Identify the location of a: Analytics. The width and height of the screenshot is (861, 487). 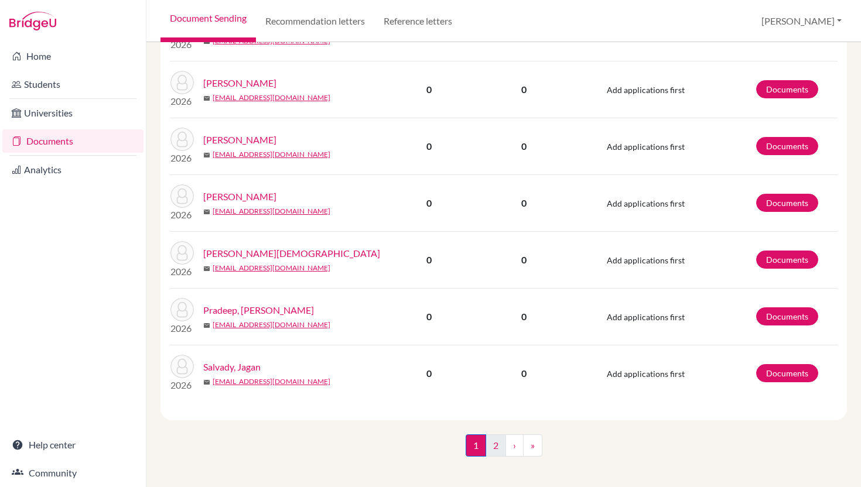
(73, 170).